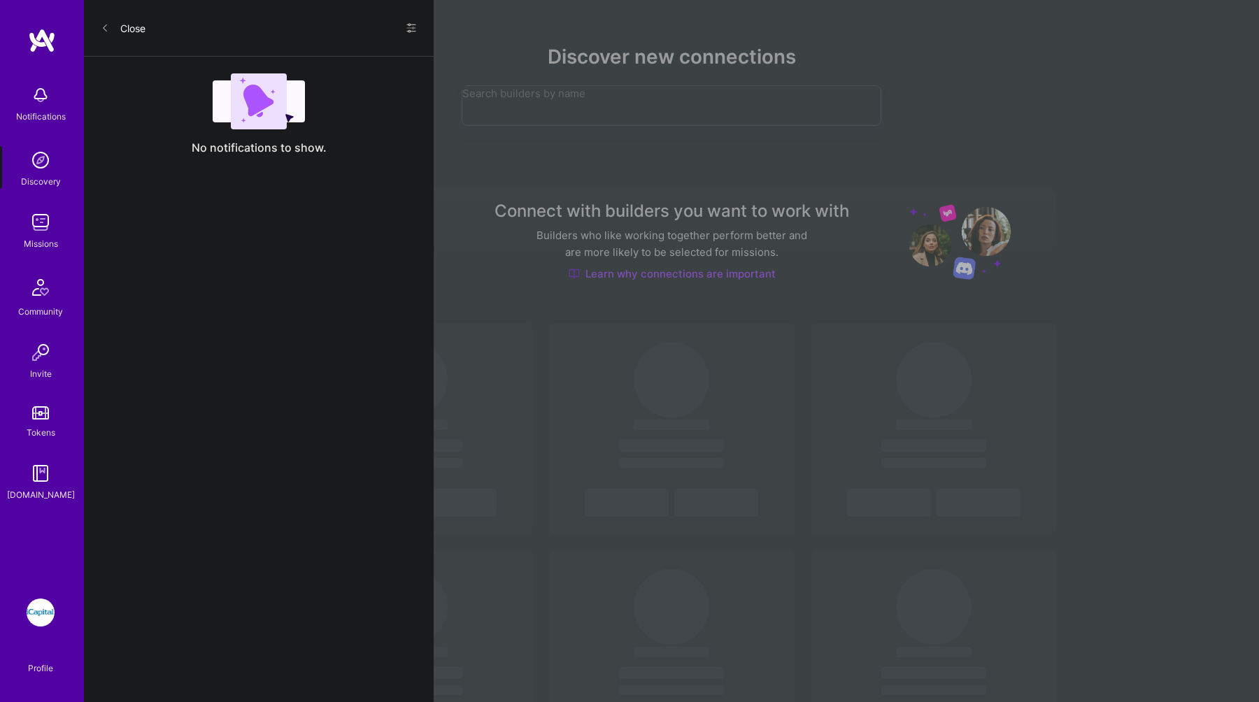 The width and height of the screenshot is (1259, 702). What do you see at coordinates (41, 288) in the screenshot?
I see `img: Community` at bounding box center [41, 288].